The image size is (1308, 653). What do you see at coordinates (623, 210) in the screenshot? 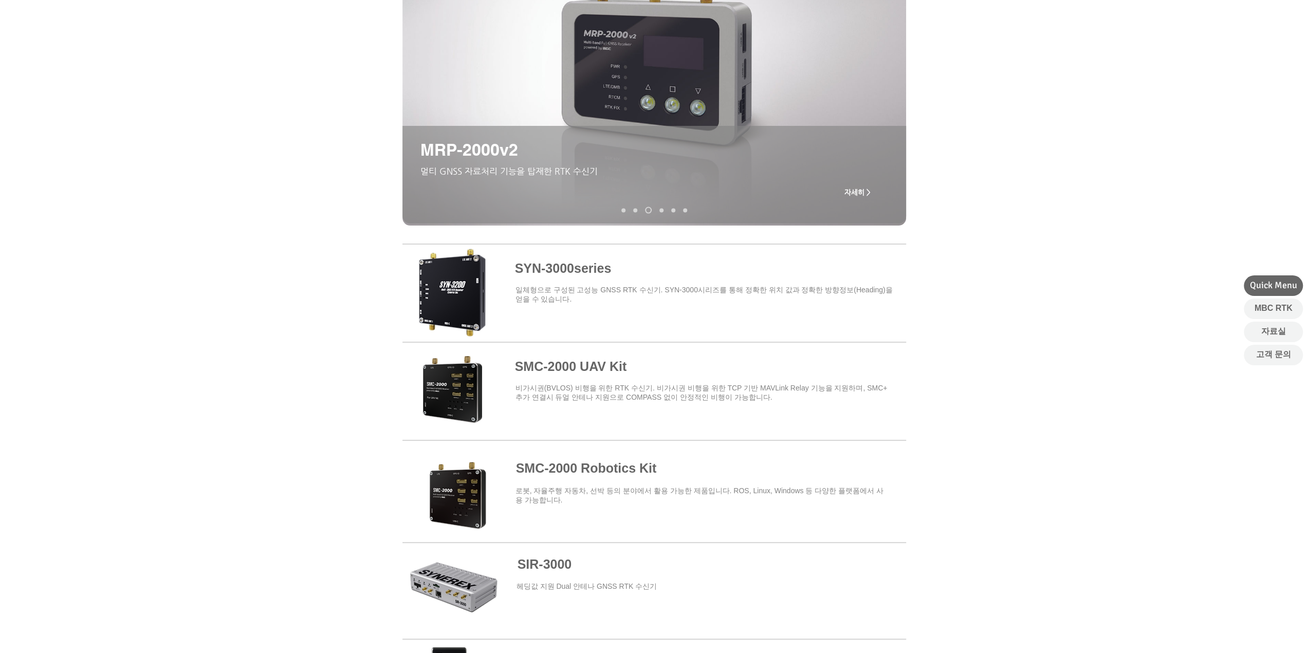
I see `a: SYN-3000 series` at bounding box center [623, 210].